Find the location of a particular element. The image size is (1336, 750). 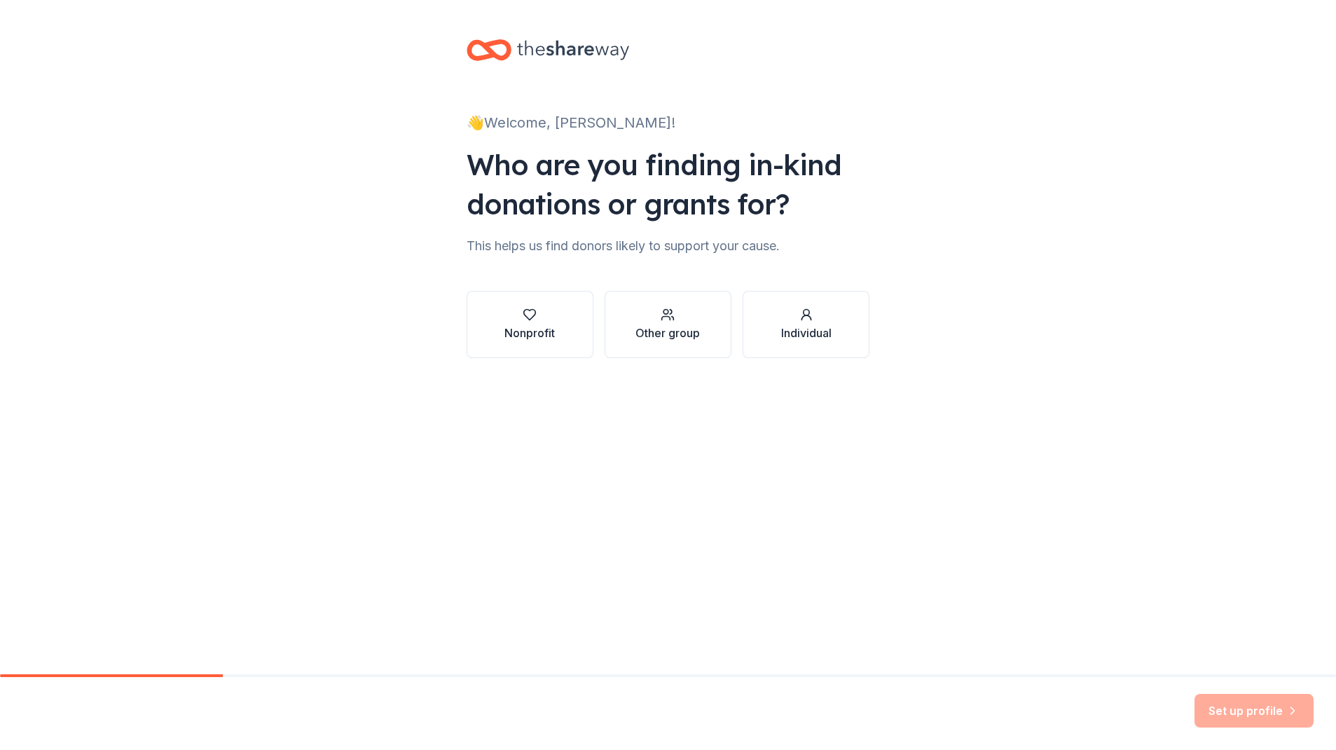

button: Nonprofit is located at coordinates (530, 324).